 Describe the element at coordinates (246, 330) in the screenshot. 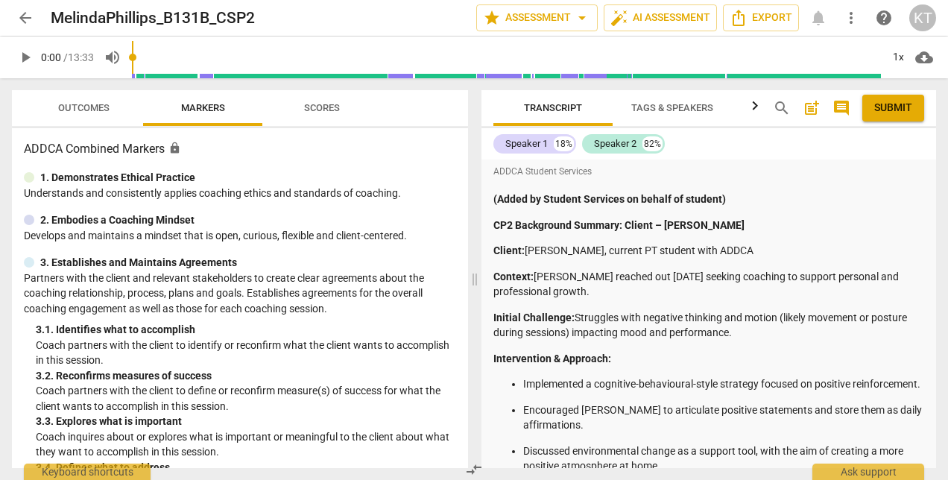

I see `div: 3. 1. Identifies what to accomplish` at that location.